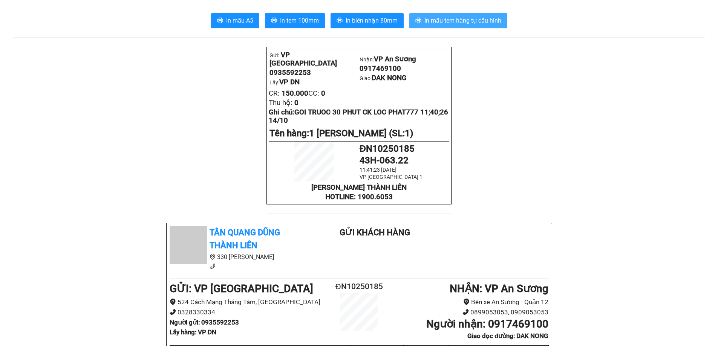 Image resolution: width=718 pixels, height=346 pixels. I want to click on li: 0899053053, 0909053053, so click(469, 312).